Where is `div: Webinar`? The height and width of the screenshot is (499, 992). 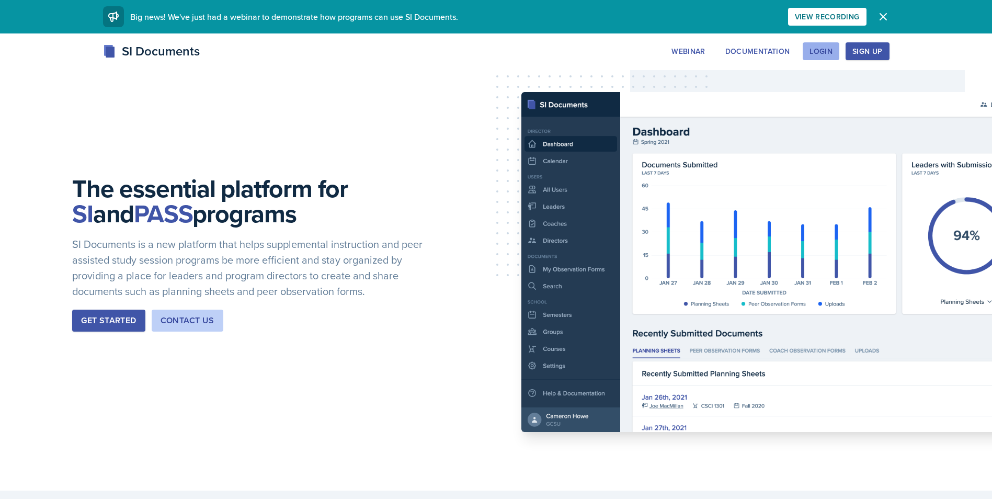 div: Webinar is located at coordinates (688, 51).